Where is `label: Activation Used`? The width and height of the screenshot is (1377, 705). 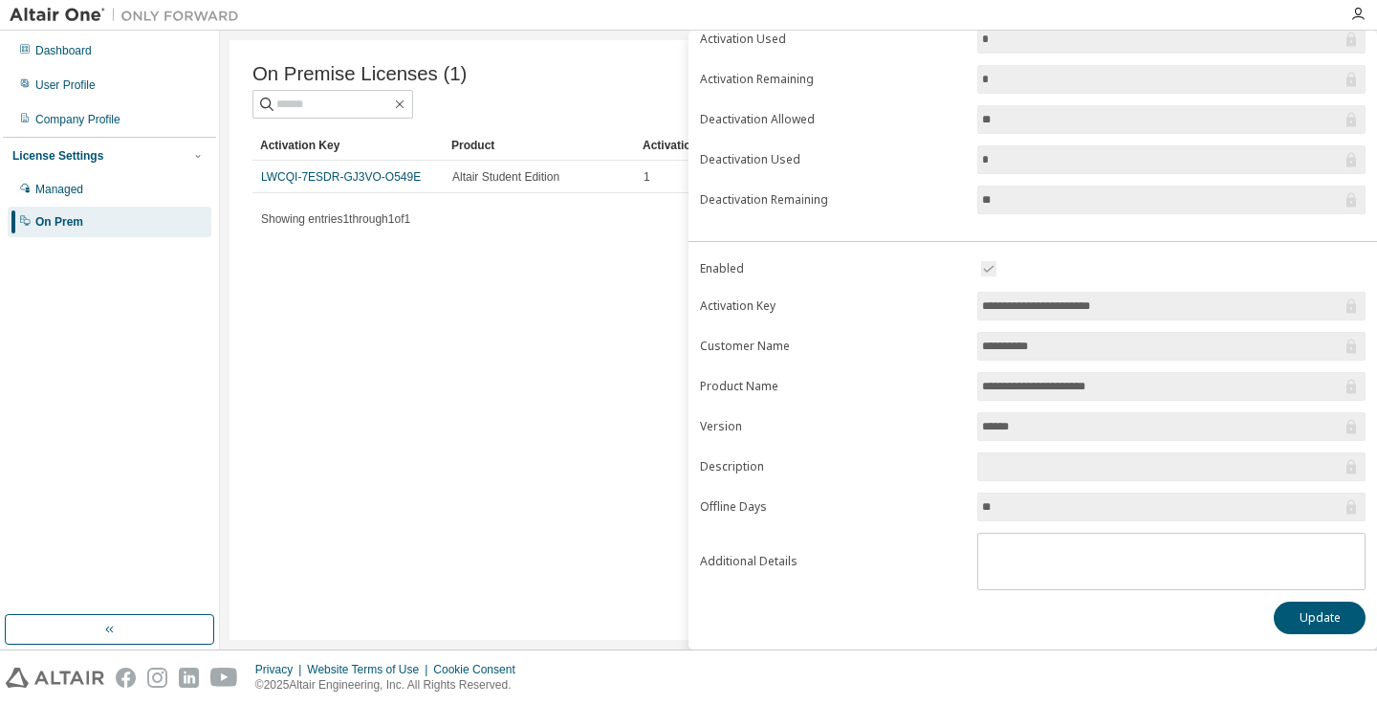 label: Activation Used is located at coordinates (833, 39).